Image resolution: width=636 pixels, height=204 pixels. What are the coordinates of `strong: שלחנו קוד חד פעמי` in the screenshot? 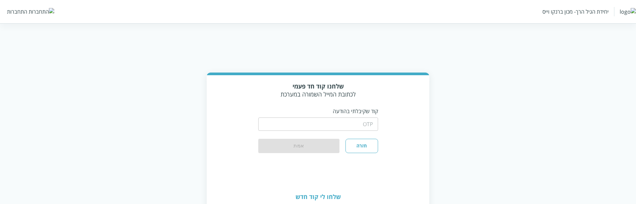 It's located at (318, 86).